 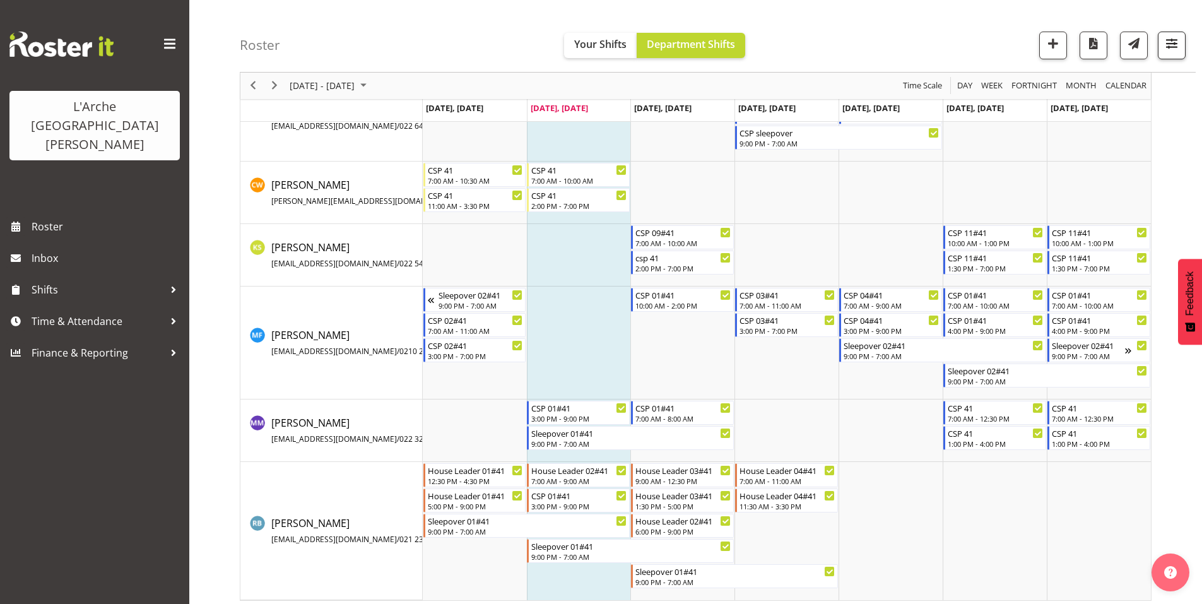 I want to click on div: Cindy Walters"s event - CSP 41 Begin From Tuesday, October 7, 2025 at 2:00:00 PM GMT+13:00 Ends A..., so click(x=578, y=200).